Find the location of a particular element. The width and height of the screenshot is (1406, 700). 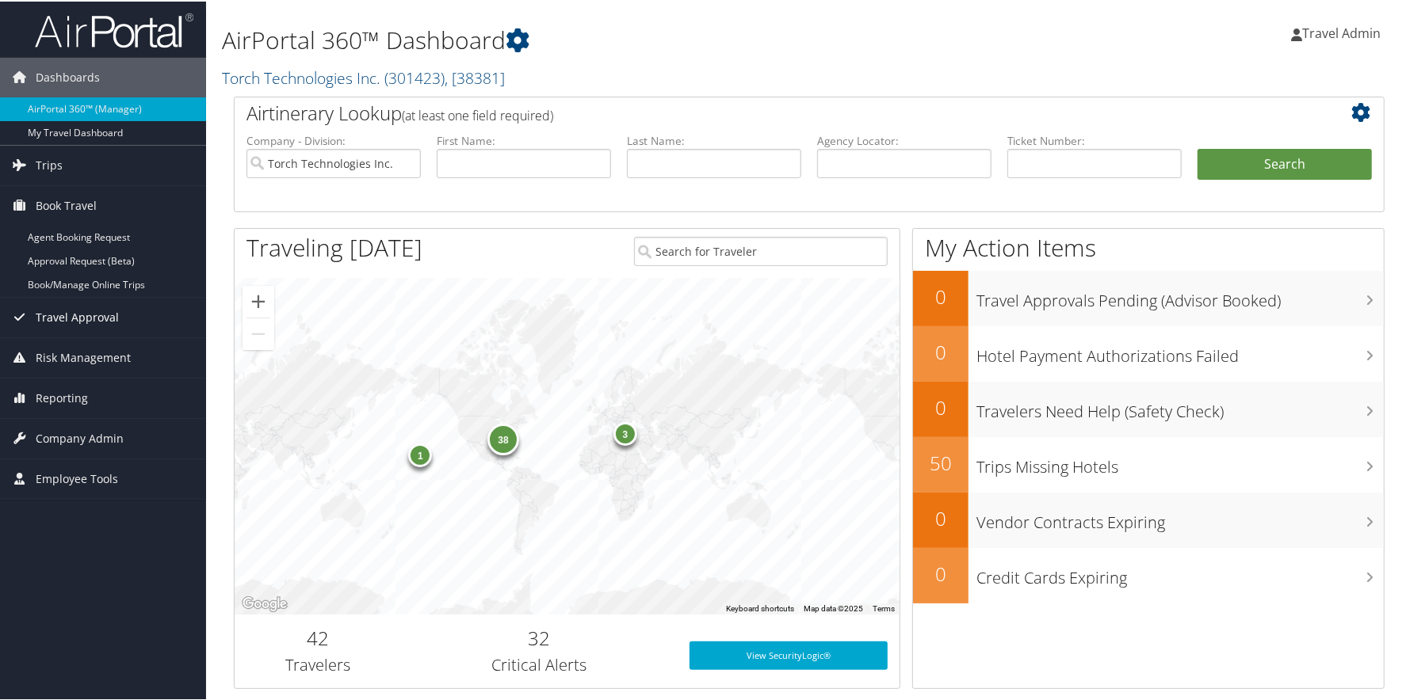

h3: Travelers Need Help (Safety Check) is located at coordinates (1180, 406).